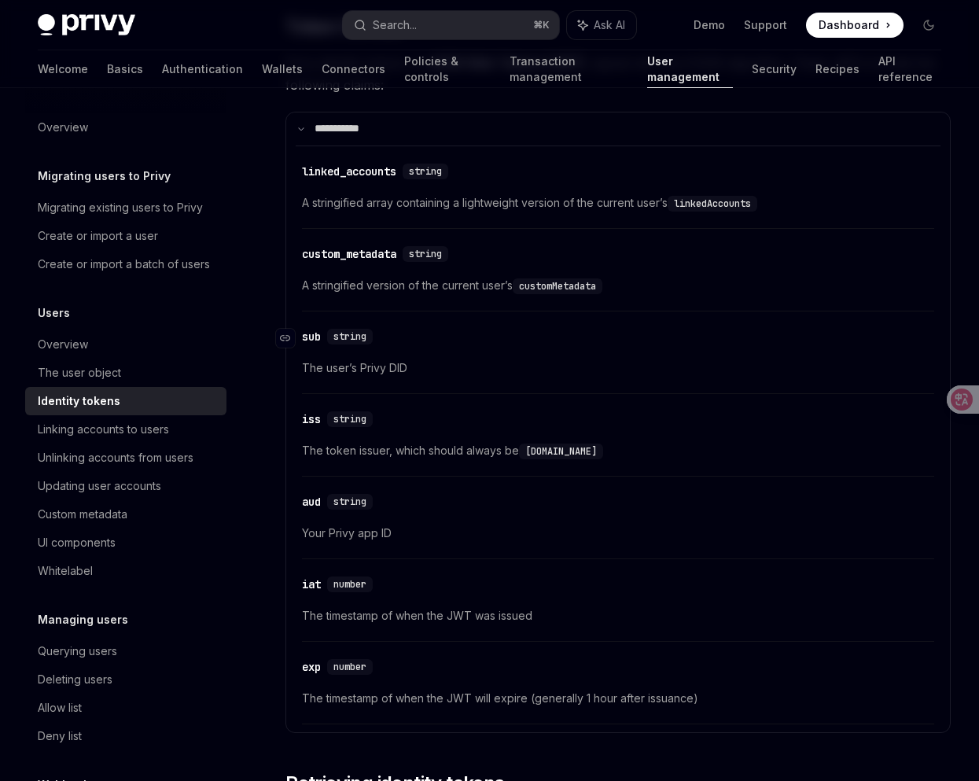 The height and width of the screenshot is (781, 979). What do you see at coordinates (448, 69) in the screenshot?
I see `a: Policies & controls` at bounding box center [448, 69].